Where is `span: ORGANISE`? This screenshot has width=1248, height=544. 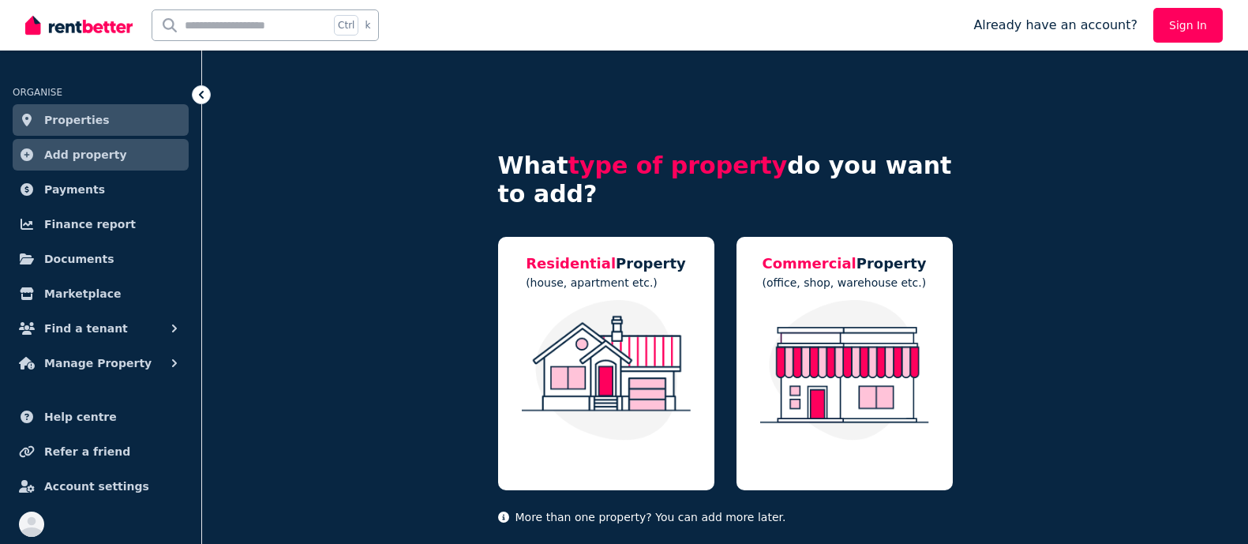 span: ORGANISE is located at coordinates (37, 92).